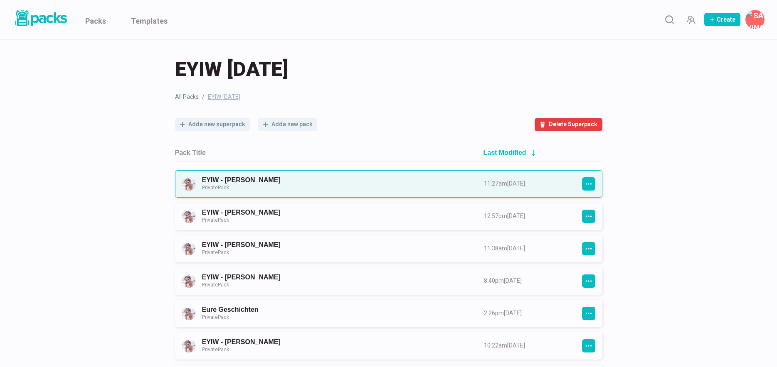 The width and height of the screenshot is (777, 367). Describe the element at coordinates (212, 125) in the screenshot. I see `button: Adda new superpack` at that location.